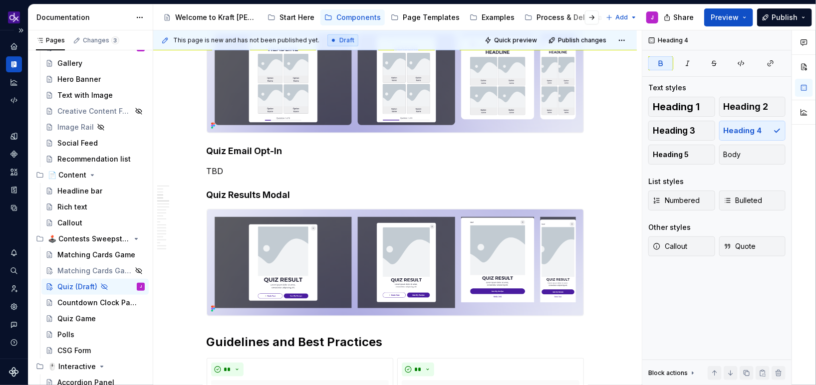 The width and height of the screenshot is (816, 385). Describe the element at coordinates (14, 208) in the screenshot. I see `a: Data sources` at that location.